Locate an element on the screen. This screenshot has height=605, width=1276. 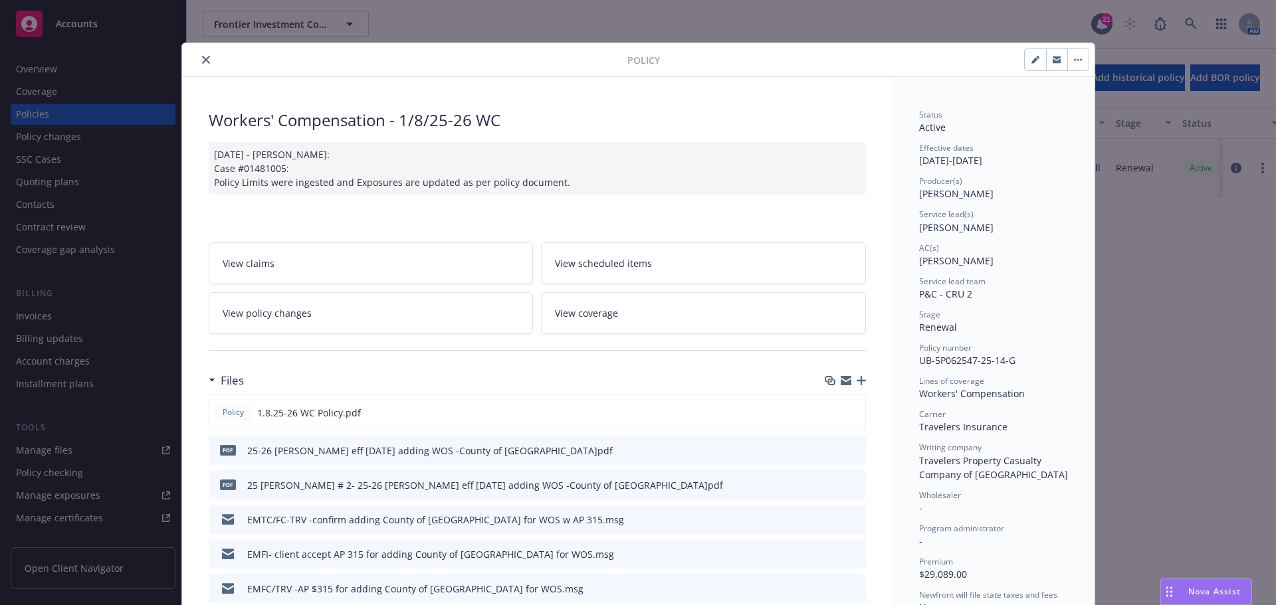
span: Producer(s) is located at coordinates (940, 181).